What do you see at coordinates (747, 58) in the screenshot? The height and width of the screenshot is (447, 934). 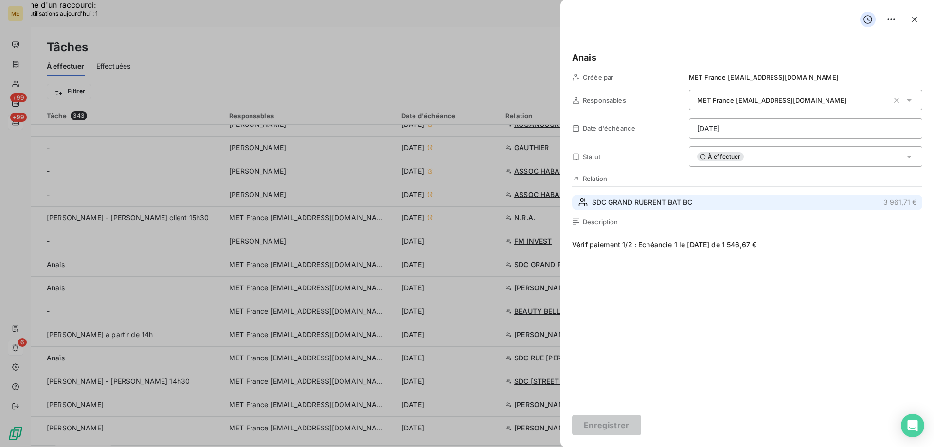 I see `h5: Anais` at bounding box center [747, 58].